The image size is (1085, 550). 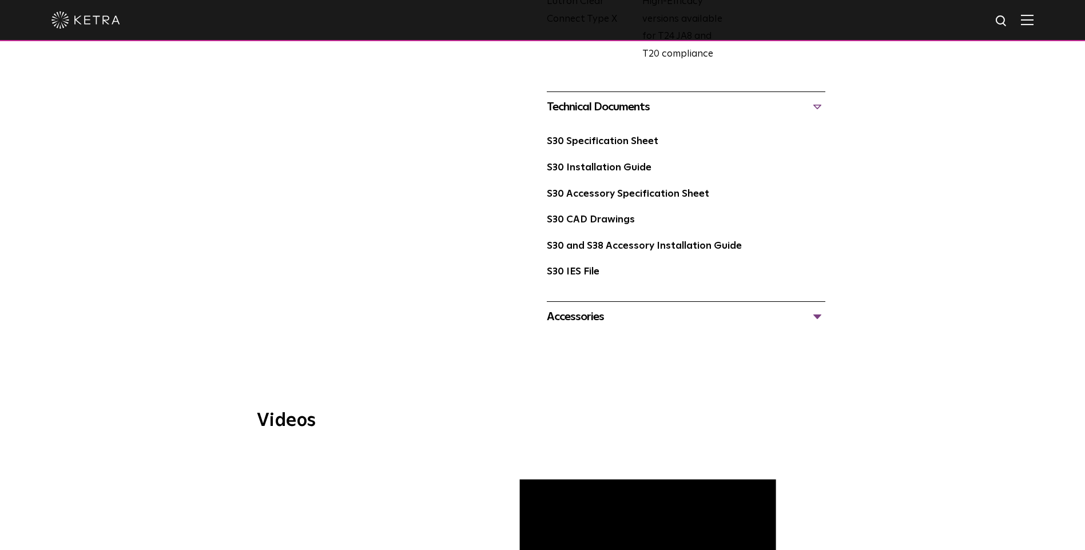 I want to click on img: Hamburger%20Nav.svg, so click(x=1027, y=19).